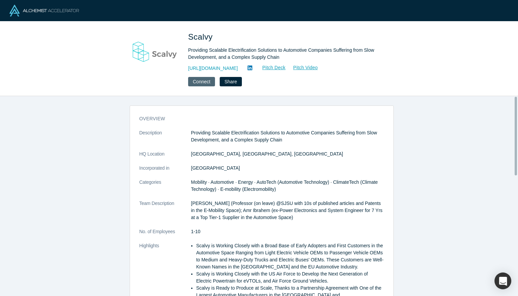 The height and width of the screenshot is (296, 518). I want to click on dt: Description, so click(165, 140).